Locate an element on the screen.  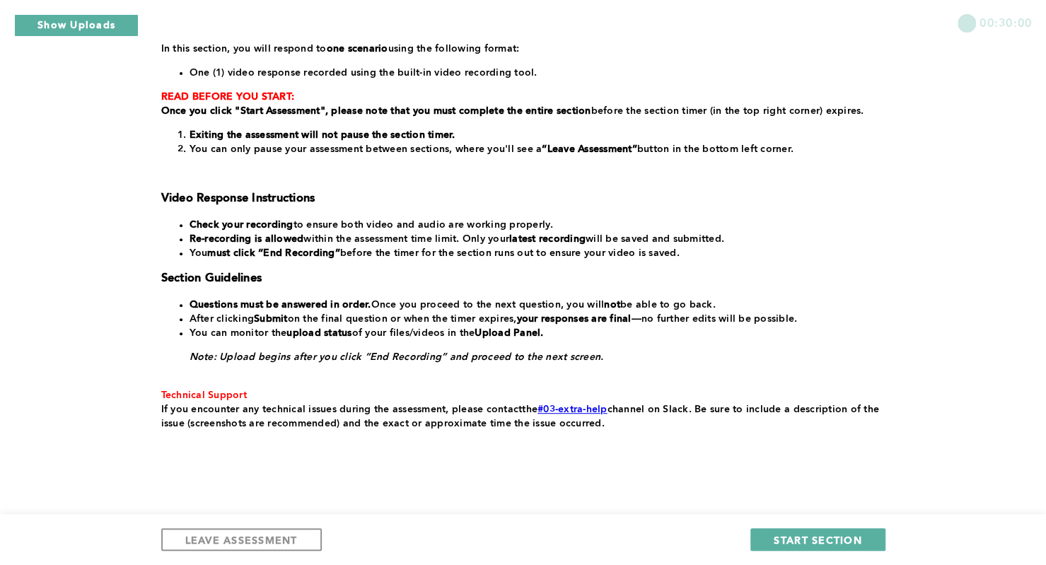
strong: Exiting the assessment will not pause the section timer. is located at coordinates (323, 135).